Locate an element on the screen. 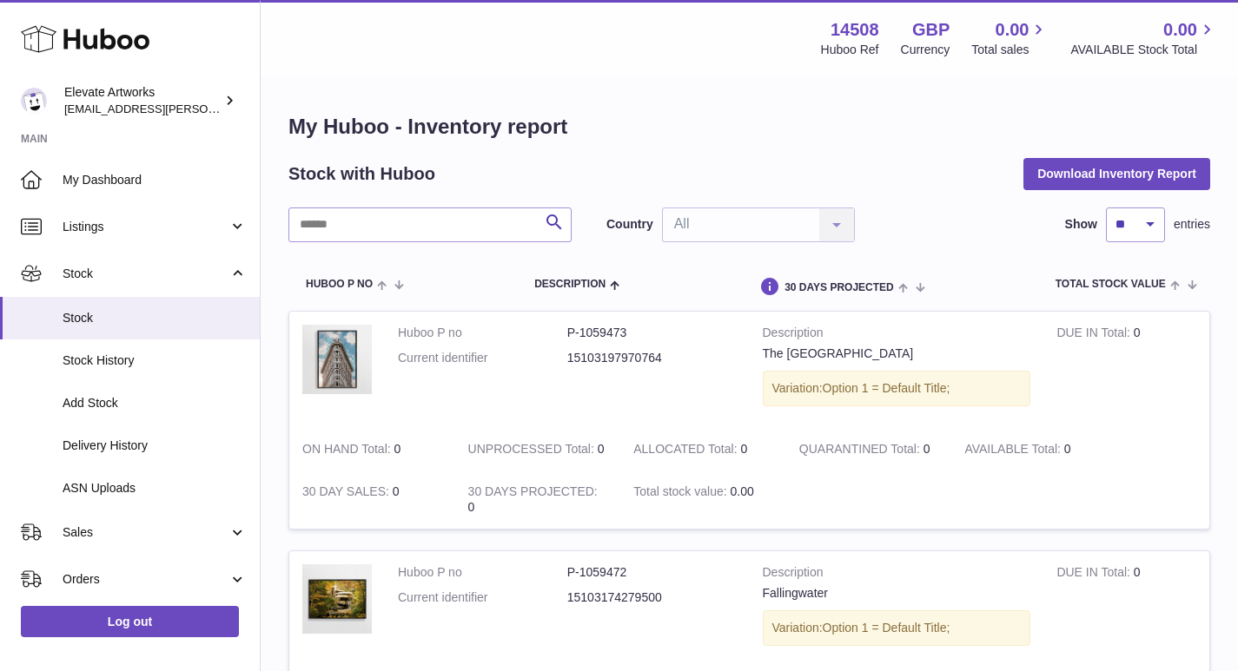 This screenshot has height=671, width=1238. span: Total sales is located at coordinates (1009, 50).